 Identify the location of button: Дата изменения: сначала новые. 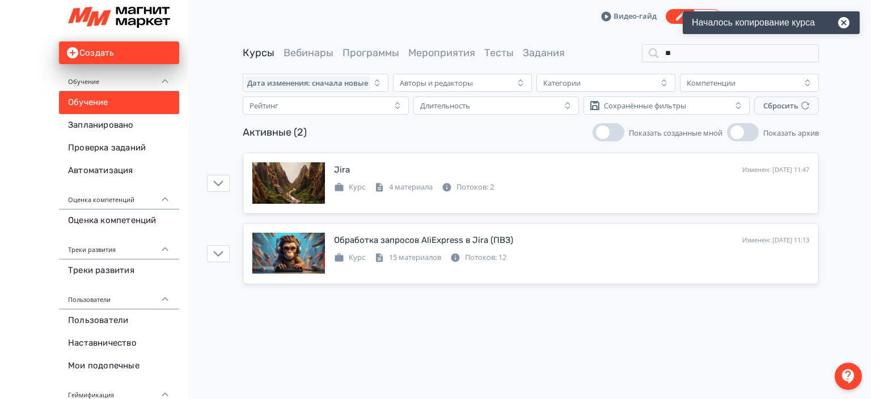
(315, 83).